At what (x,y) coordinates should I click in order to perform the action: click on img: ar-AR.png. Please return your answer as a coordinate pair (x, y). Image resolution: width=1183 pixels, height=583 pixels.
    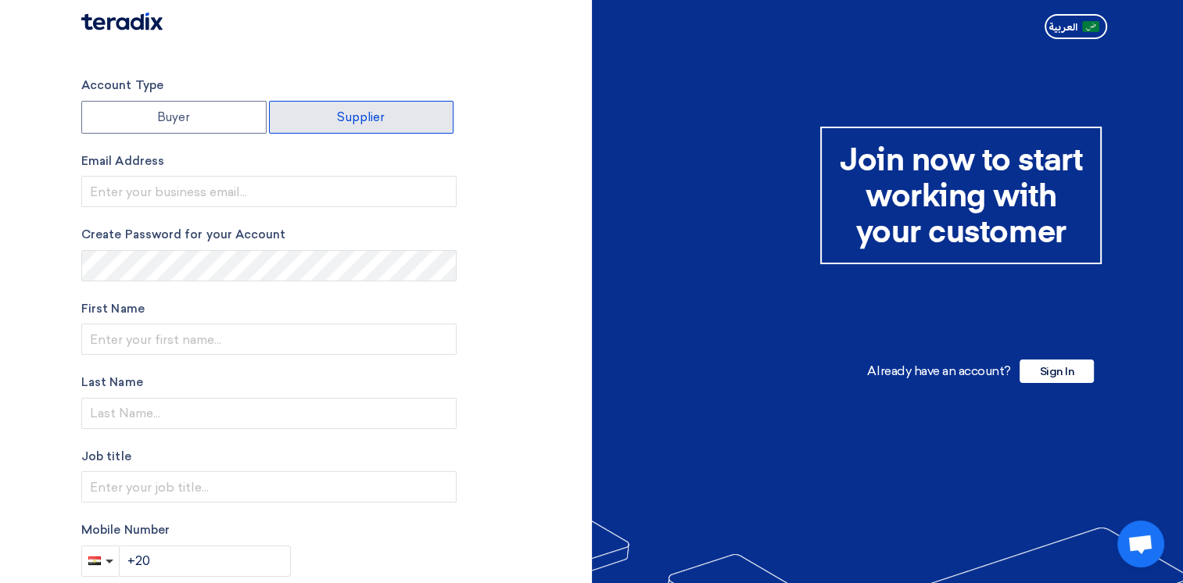
    Looking at the image, I should click on (1091, 27).